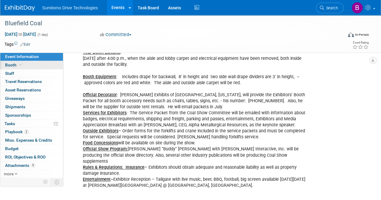 This screenshot has height=200, width=381. What do you see at coordinates (32, 124) in the screenshot?
I see `a: Tasks` at bounding box center [32, 124].